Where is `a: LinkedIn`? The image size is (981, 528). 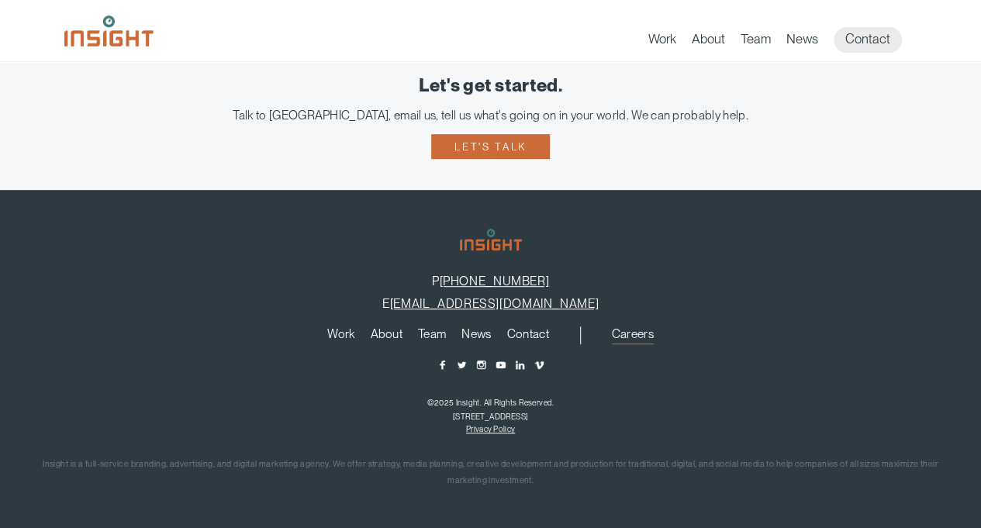
a: LinkedIn is located at coordinates (519, 364).